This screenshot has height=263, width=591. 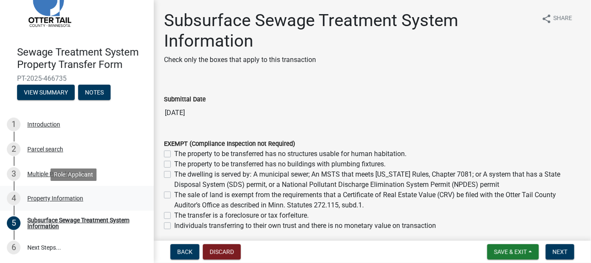 What do you see at coordinates (82, 59) in the screenshot?
I see `h4: Sewage Treatment System Property Transfer Form` at bounding box center [82, 59].